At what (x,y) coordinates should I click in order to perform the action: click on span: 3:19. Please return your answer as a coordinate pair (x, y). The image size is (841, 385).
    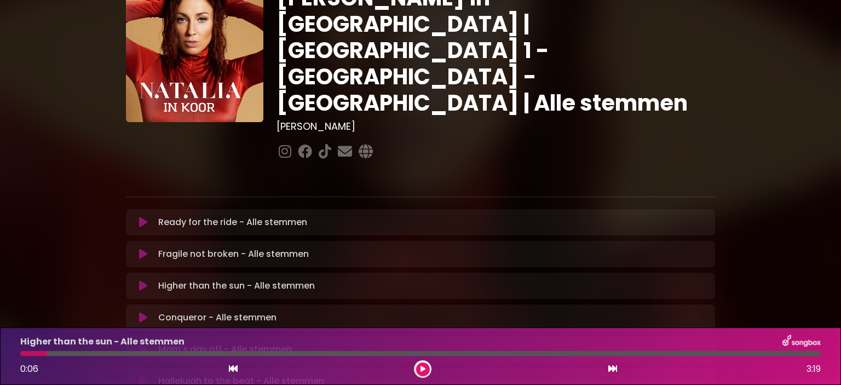
    Looking at the image, I should click on (814, 369).